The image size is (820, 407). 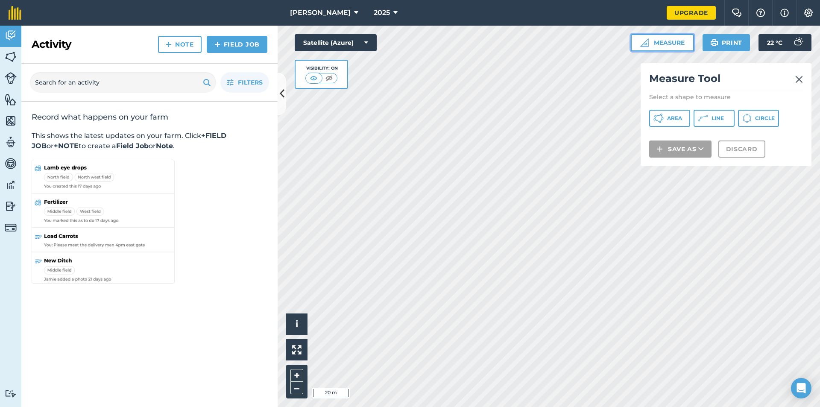 What do you see at coordinates (714, 118) in the screenshot?
I see `button: Line` at bounding box center [714, 118].